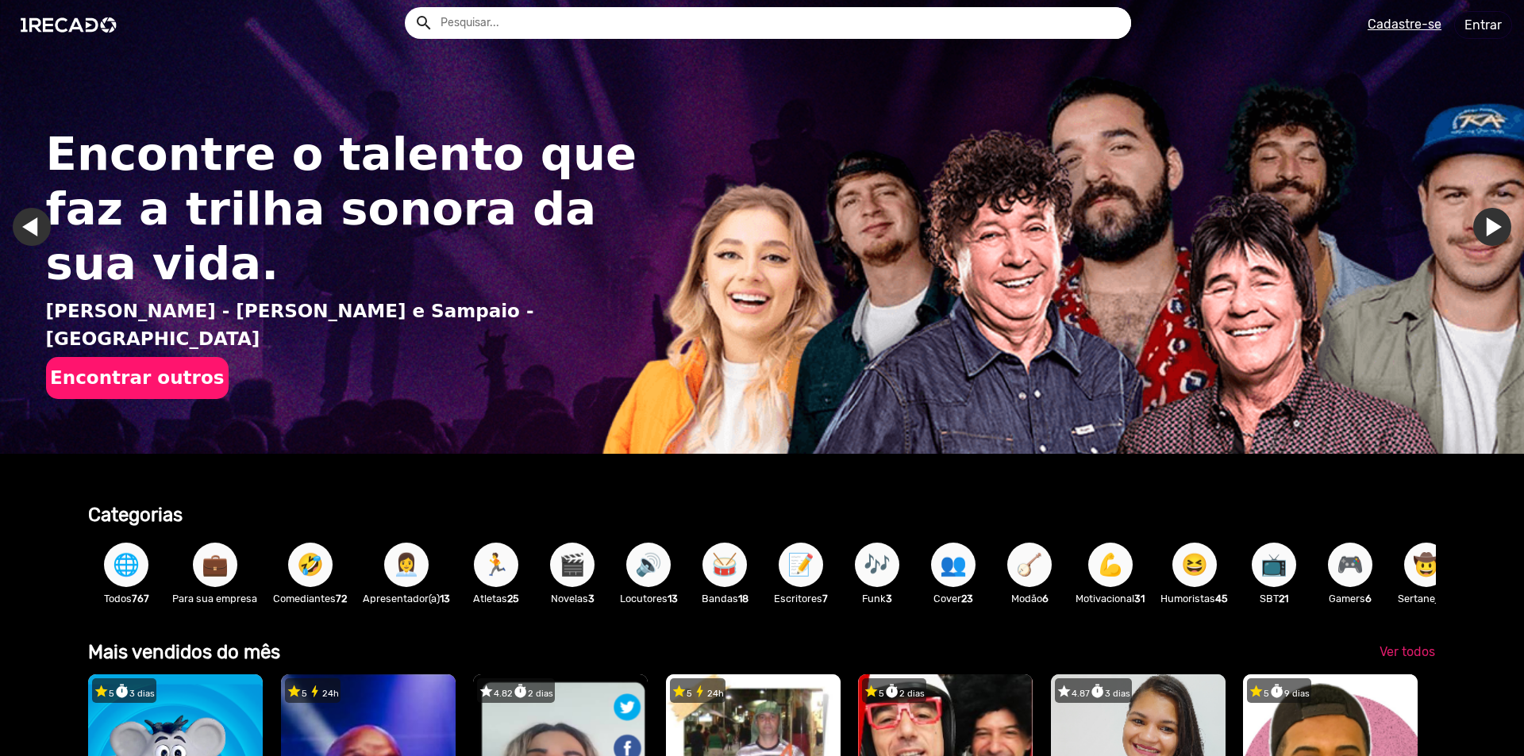 This screenshot has width=1524, height=756. What do you see at coordinates (1222, 598) in the screenshot?
I see `b: 45` at bounding box center [1222, 598].